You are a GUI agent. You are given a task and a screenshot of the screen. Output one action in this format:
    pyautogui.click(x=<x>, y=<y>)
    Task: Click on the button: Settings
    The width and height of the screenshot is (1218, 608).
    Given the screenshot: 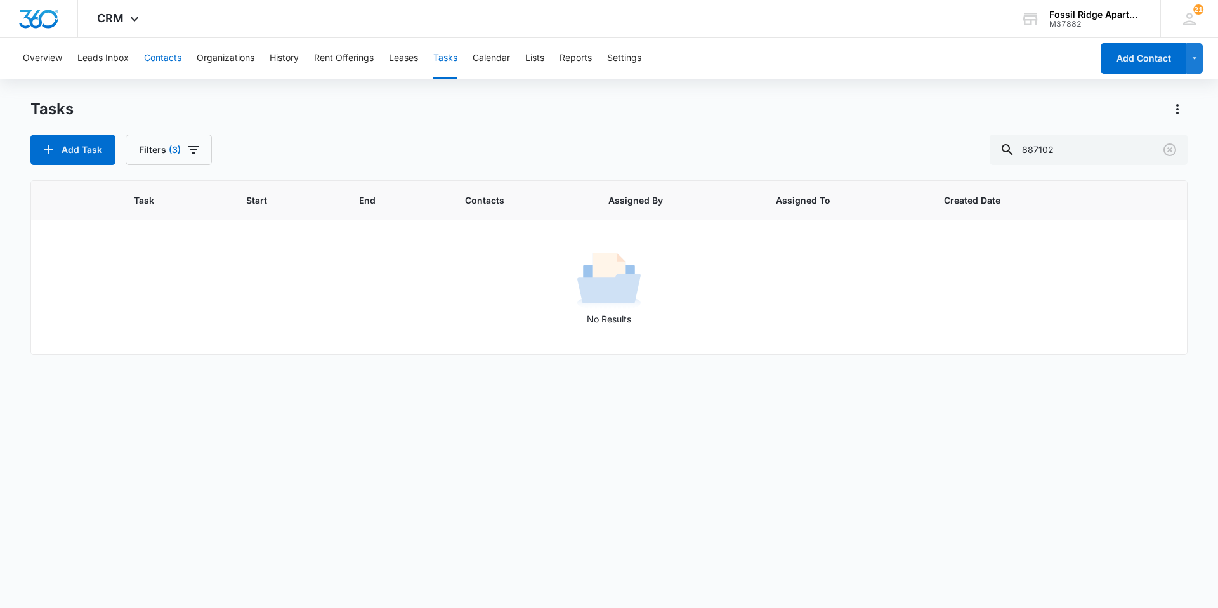 What is the action you would take?
    pyautogui.click(x=624, y=58)
    